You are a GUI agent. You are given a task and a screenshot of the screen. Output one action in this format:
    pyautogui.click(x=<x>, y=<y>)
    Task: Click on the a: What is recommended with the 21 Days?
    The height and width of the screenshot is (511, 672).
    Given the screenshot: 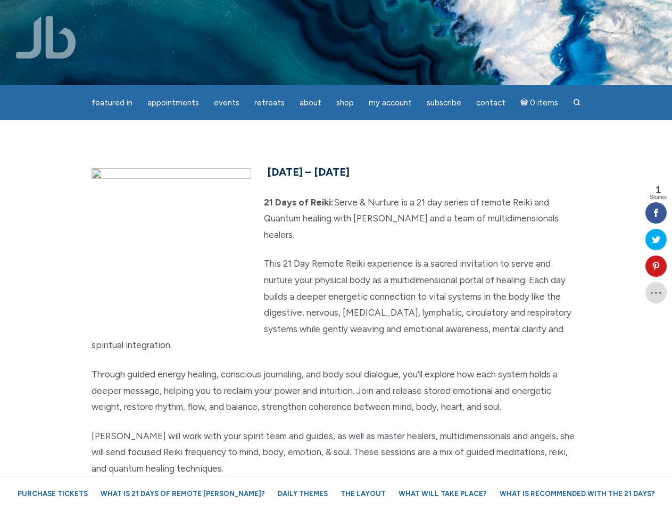 What is the action you would take?
    pyautogui.click(x=578, y=493)
    